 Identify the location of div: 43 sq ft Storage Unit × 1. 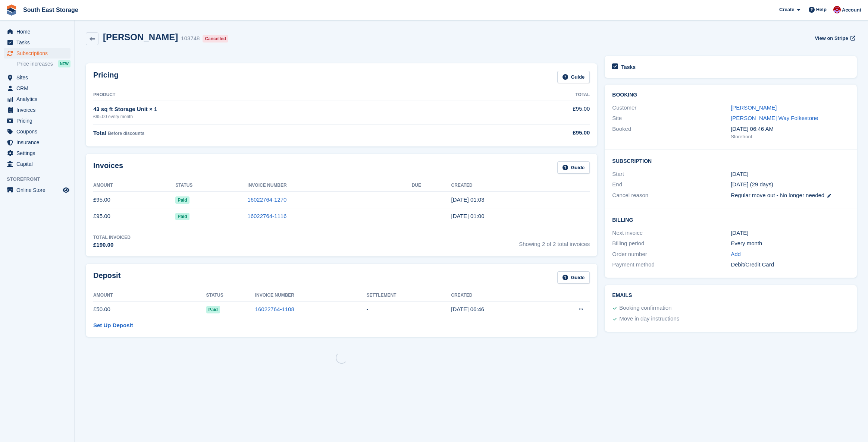
(289, 109).